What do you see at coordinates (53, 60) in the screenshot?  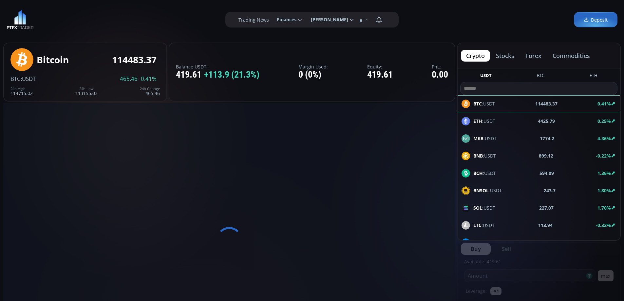 I see `div: Bitcoin` at bounding box center [53, 60].